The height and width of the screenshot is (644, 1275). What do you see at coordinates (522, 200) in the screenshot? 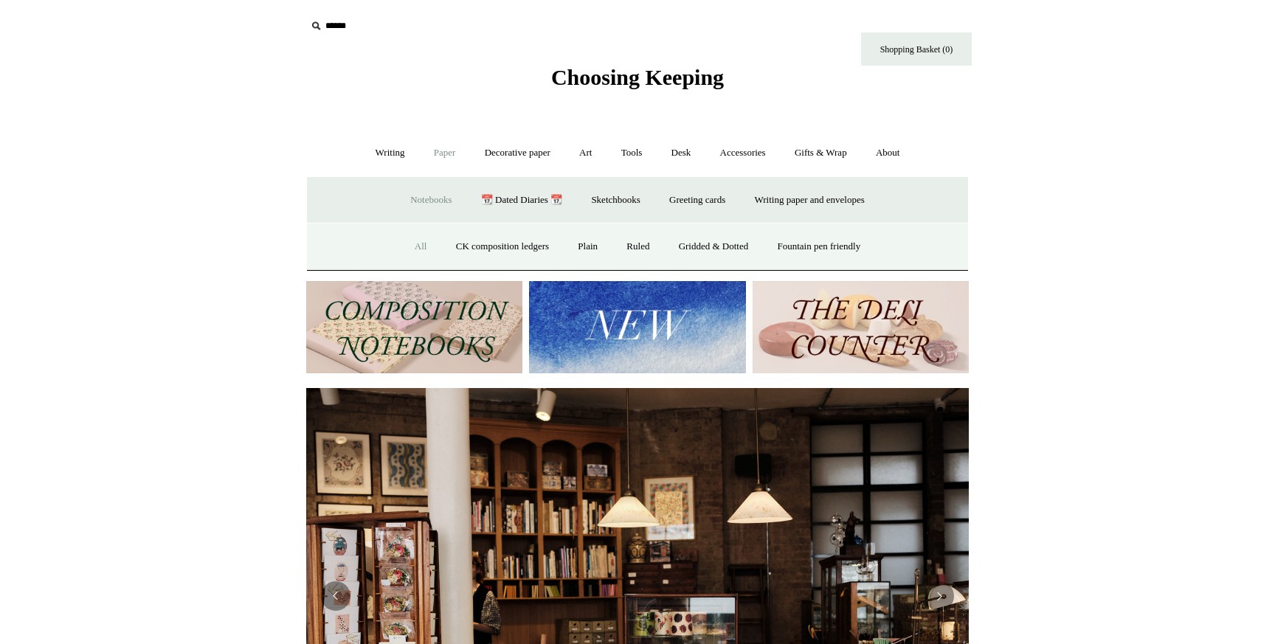
I see `a: 📆 Dated Diaries 📆` at bounding box center [522, 200].